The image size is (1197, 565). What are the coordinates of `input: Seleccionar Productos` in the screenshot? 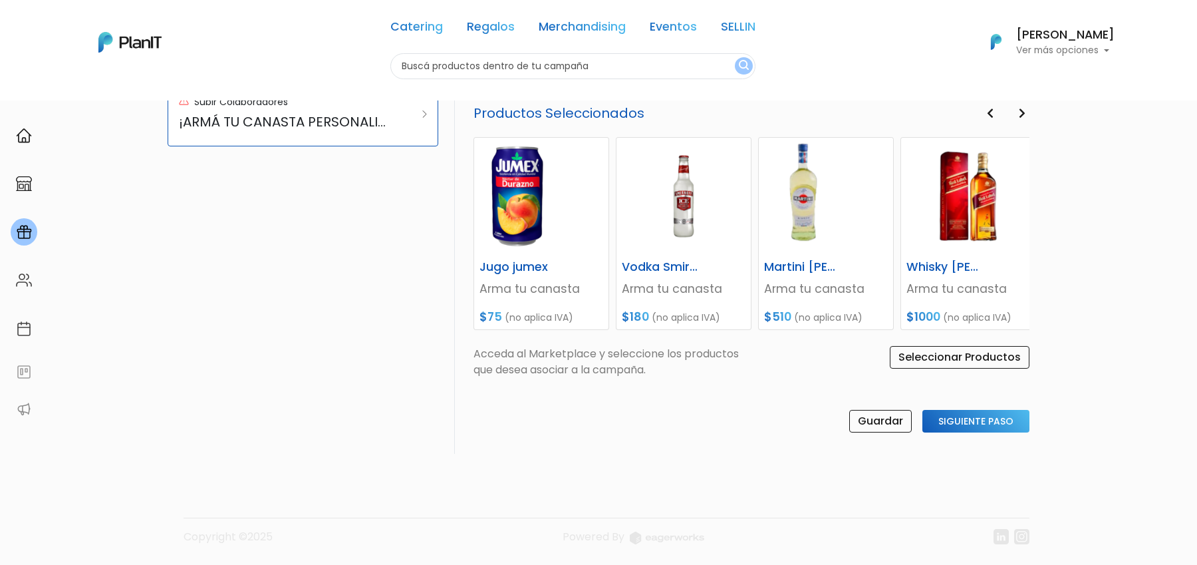 It's located at (960, 357).